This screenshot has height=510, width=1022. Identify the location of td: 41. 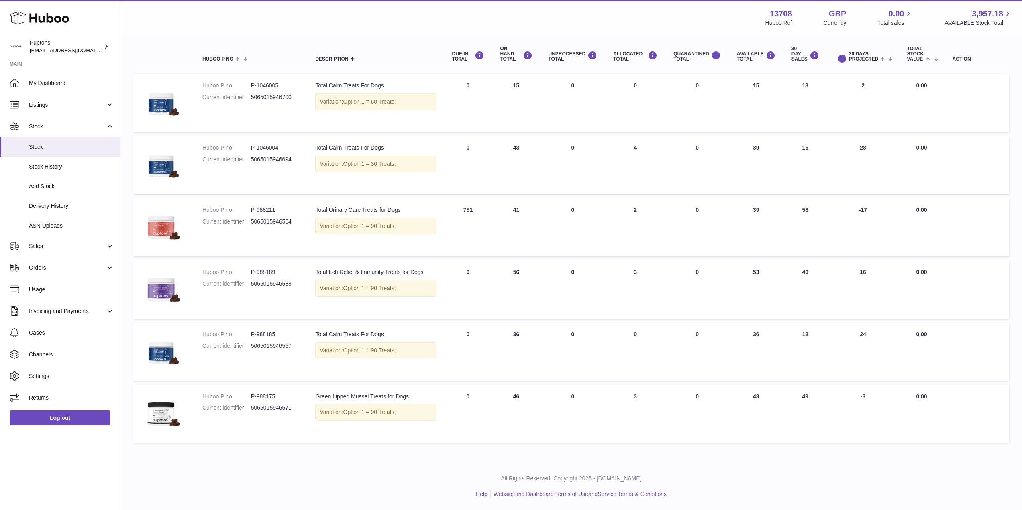
(516, 227).